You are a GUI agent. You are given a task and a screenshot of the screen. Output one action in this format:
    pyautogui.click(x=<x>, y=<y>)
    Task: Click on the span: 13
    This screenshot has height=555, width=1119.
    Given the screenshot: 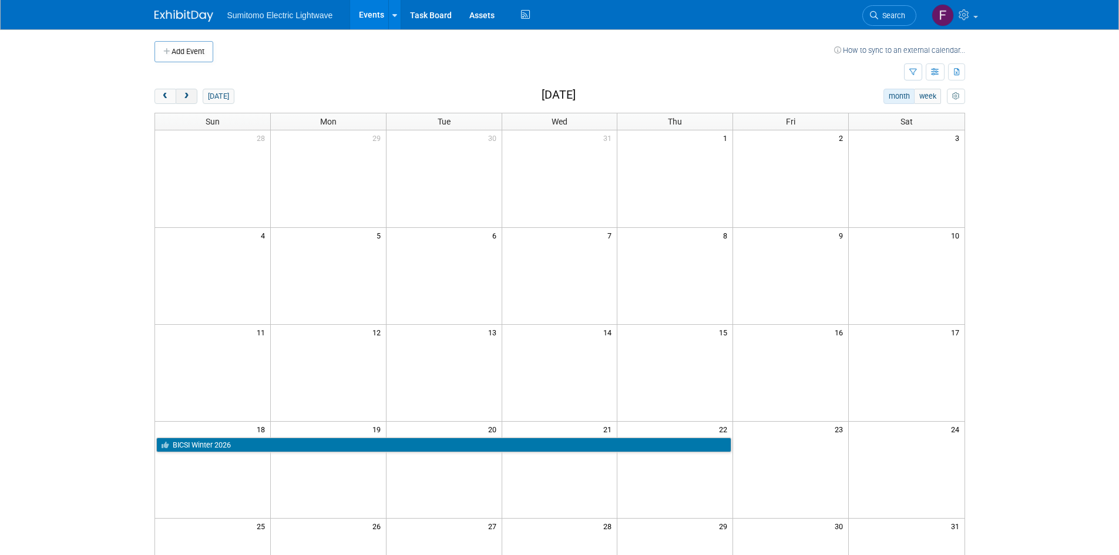 What is the action you would take?
    pyautogui.click(x=494, y=332)
    